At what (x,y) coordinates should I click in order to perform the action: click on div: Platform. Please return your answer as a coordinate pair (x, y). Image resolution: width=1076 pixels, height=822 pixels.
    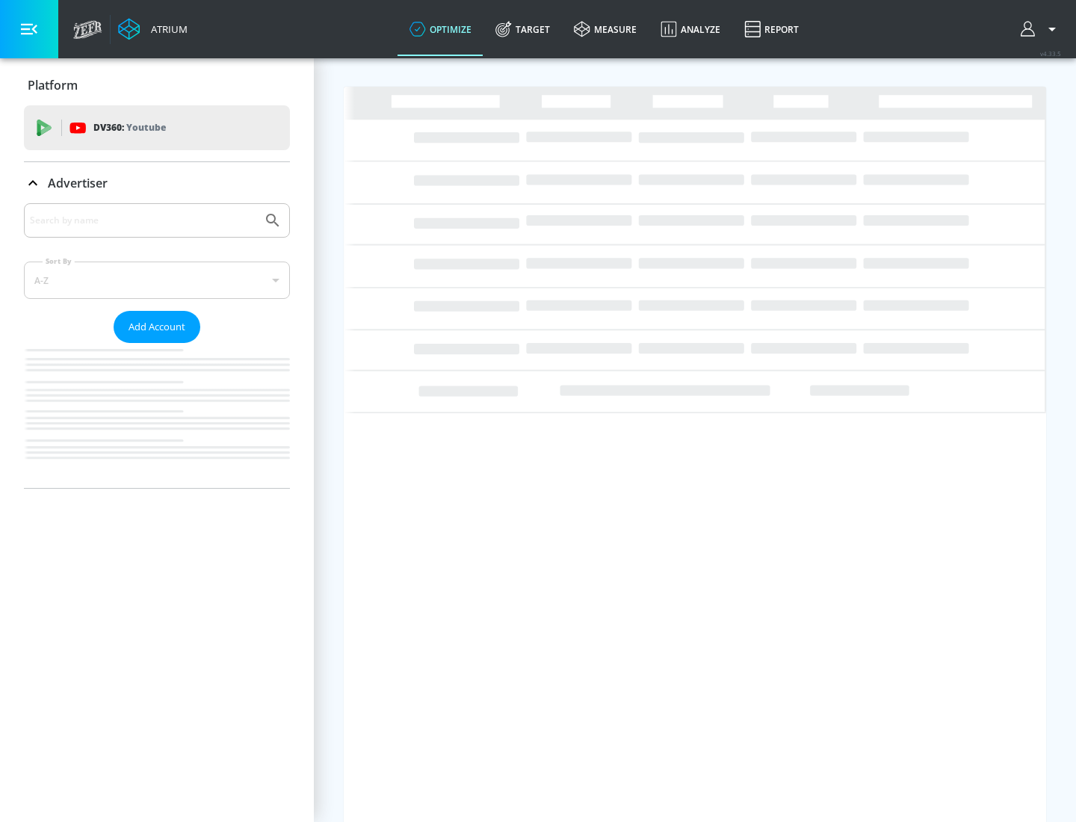
    Looking at the image, I should click on (157, 85).